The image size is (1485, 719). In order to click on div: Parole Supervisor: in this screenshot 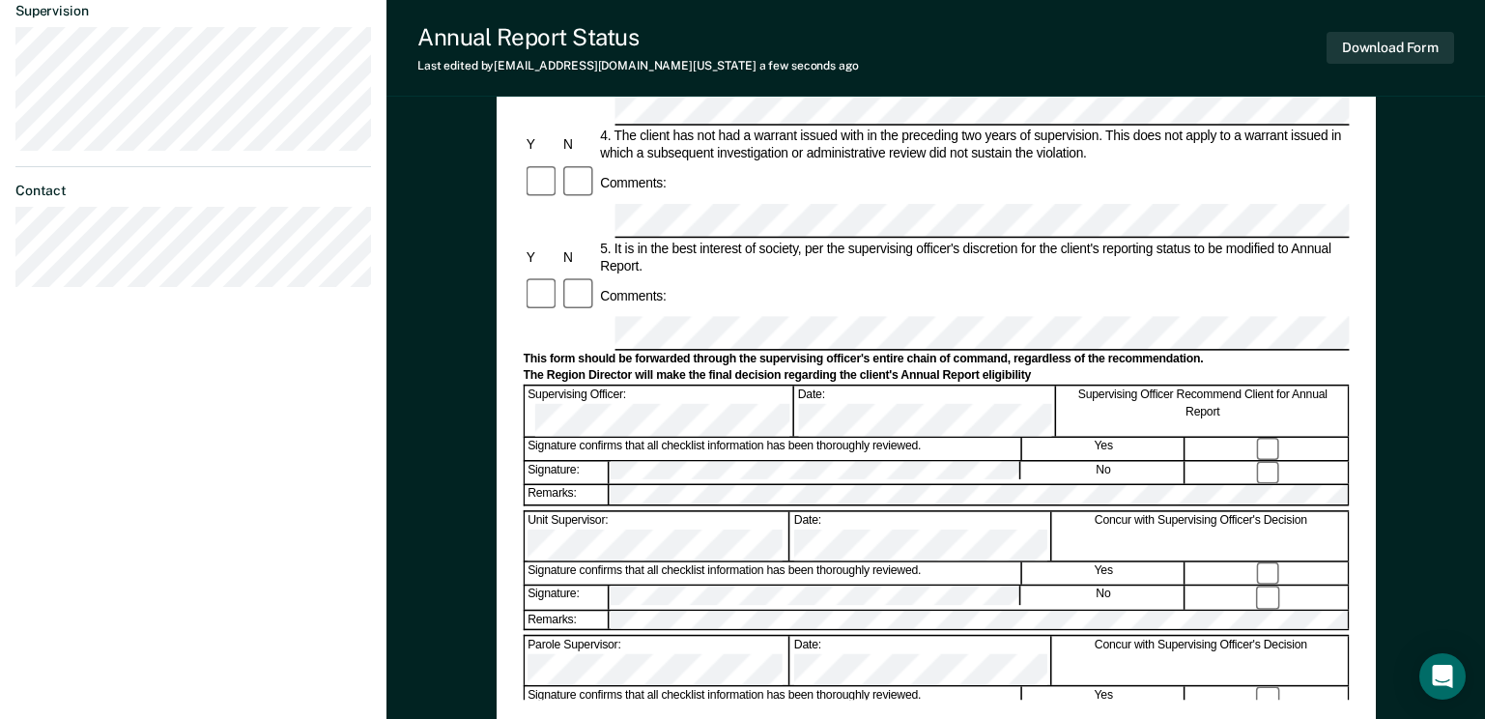, I will do `click(657, 660)`.